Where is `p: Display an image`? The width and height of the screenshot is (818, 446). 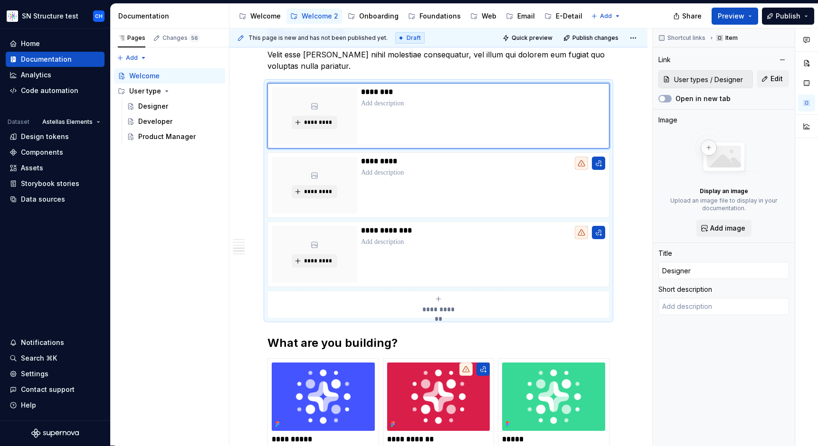 p: Display an image is located at coordinates (724, 191).